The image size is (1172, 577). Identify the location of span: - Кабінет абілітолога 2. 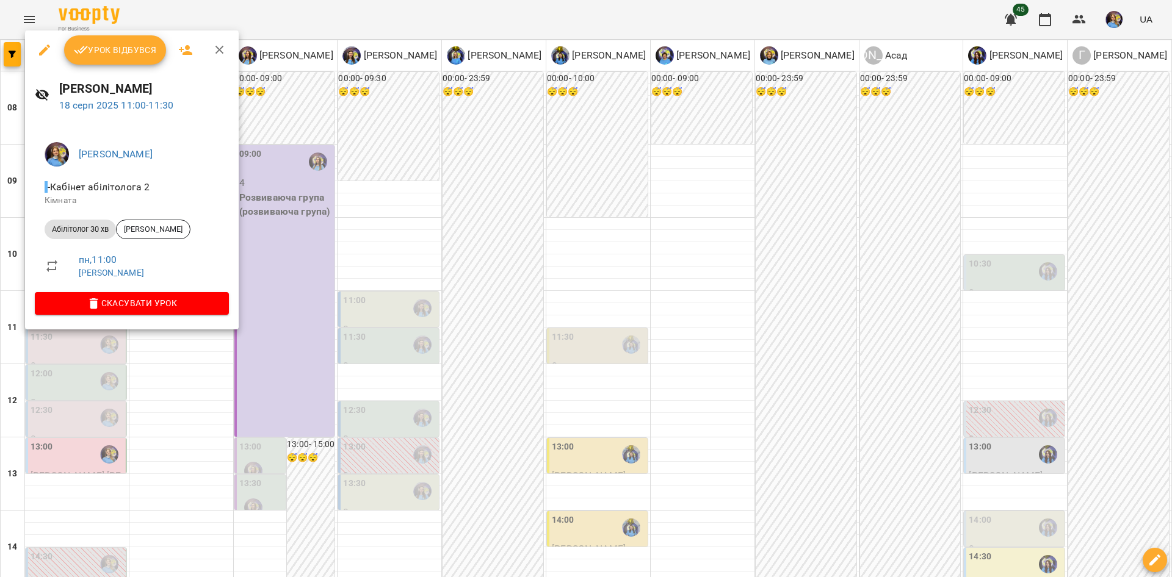
(98, 187).